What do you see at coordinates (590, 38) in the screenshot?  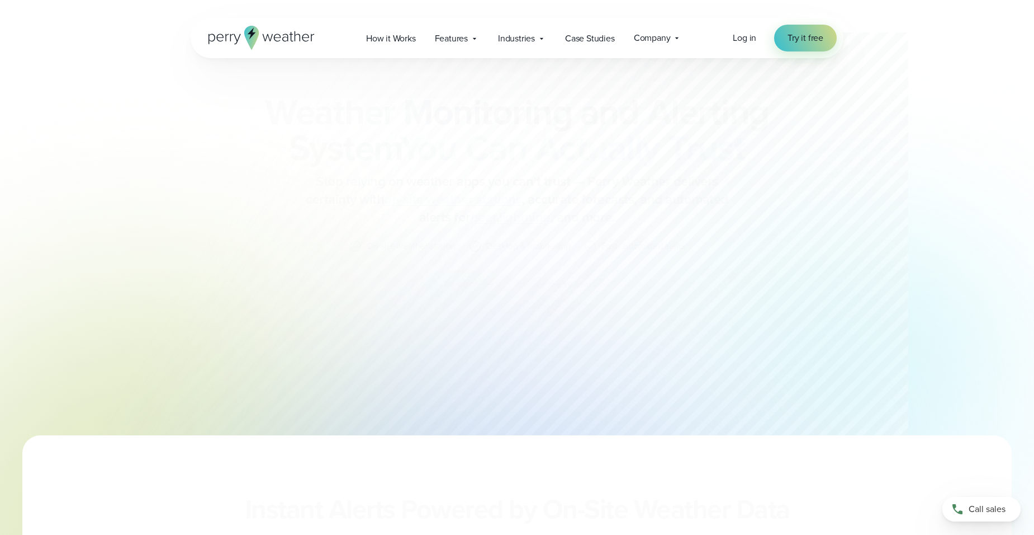 I see `a: Case Studies` at bounding box center [590, 38].